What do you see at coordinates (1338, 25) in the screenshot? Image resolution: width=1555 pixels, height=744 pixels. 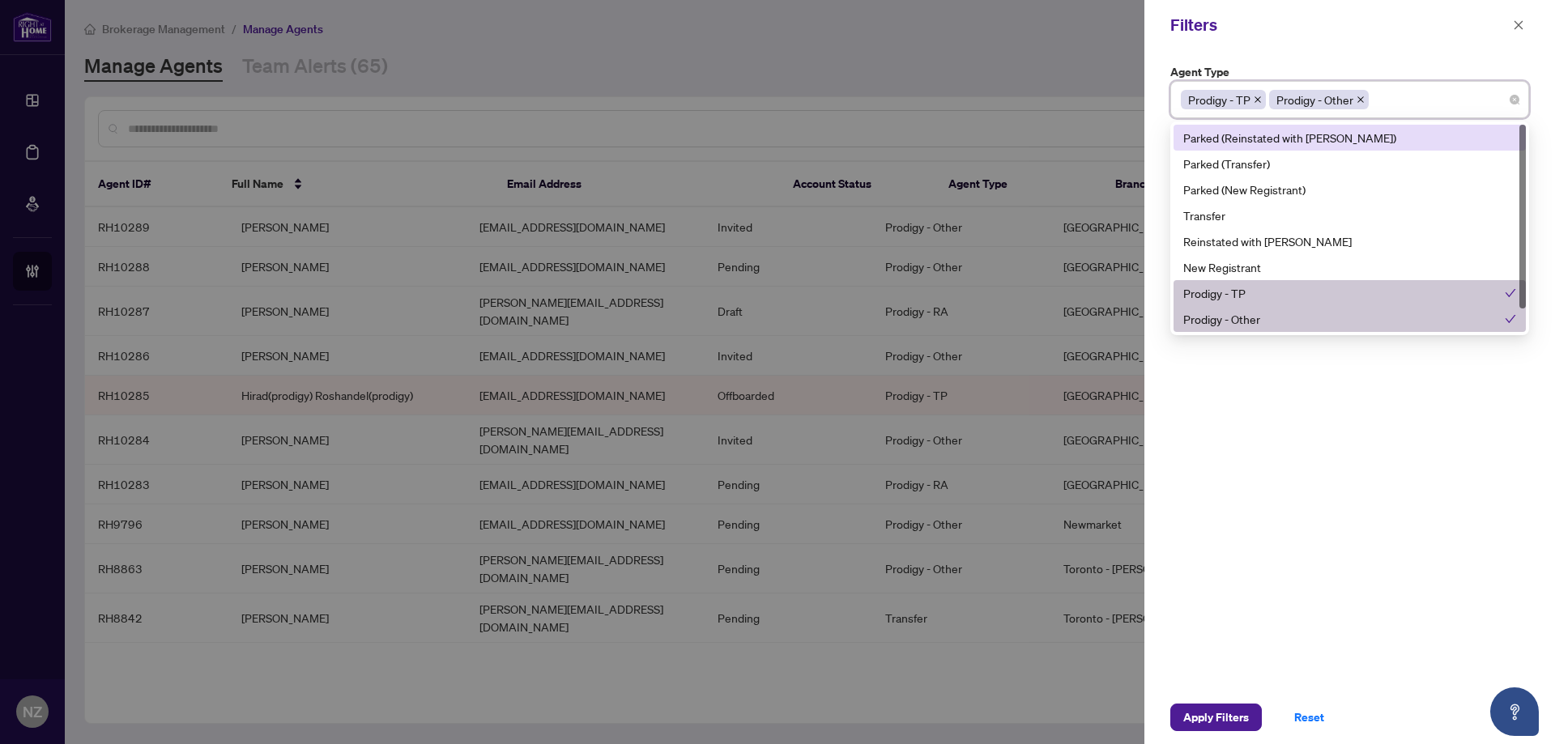 I see `div: Filters` at bounding box center [1338, 25].